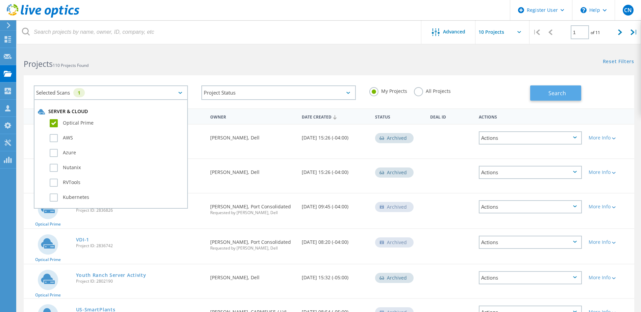  What do you see at coordinates (38, 64) in the screenshot?
I see `b: Projects` at bounding box center [38, 64].